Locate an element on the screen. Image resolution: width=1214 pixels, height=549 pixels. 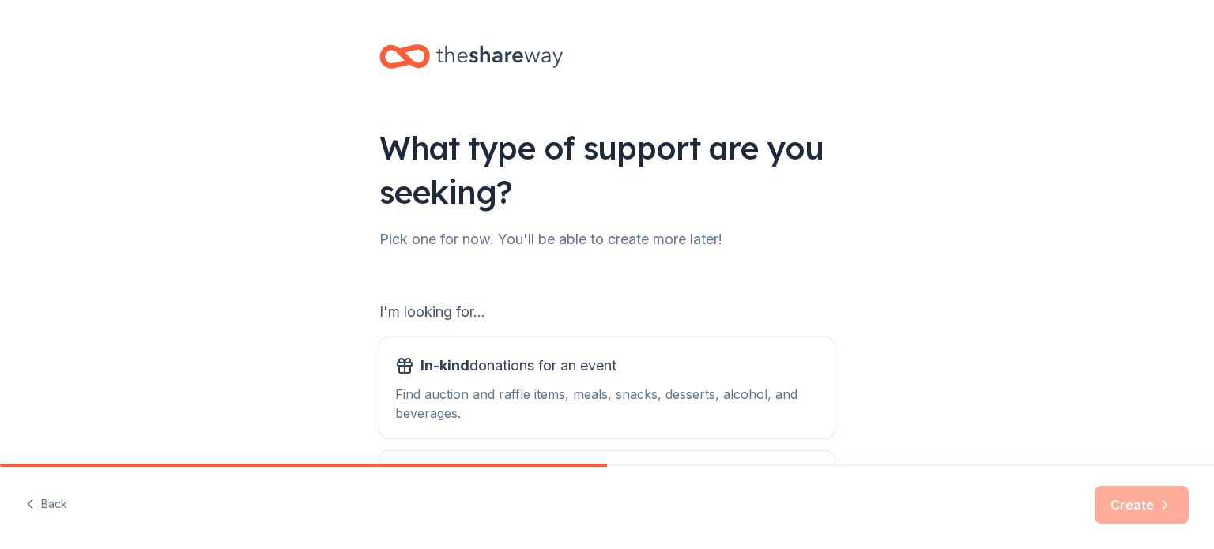
span: In-kind is located at coordinates (445, 365).